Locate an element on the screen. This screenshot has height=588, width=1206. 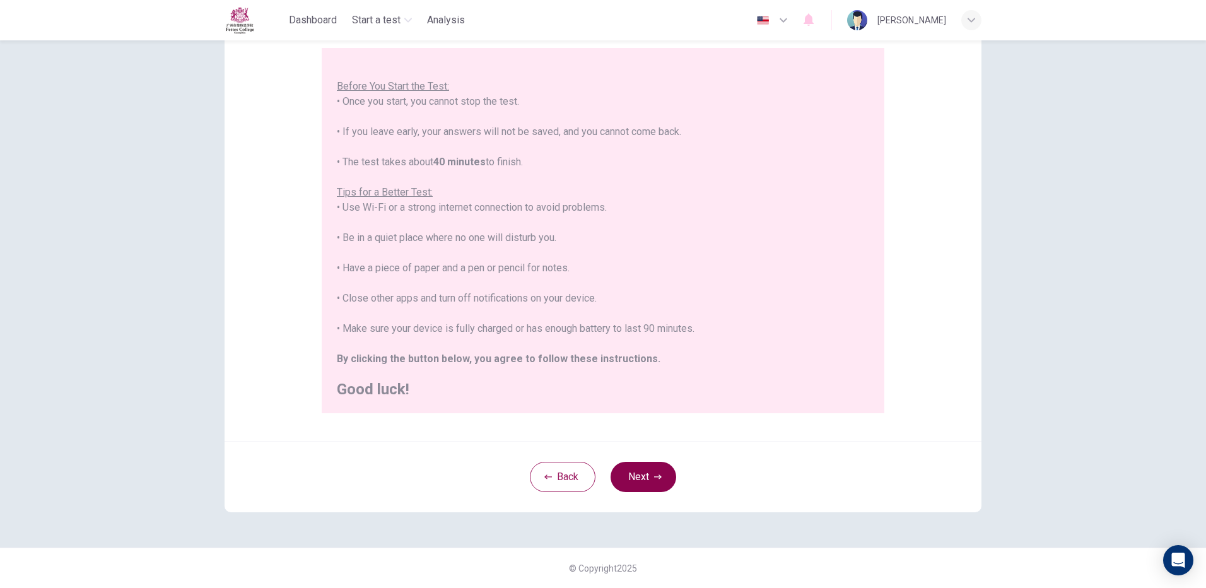
span: Dashboard is located at coordinates (313, 20).